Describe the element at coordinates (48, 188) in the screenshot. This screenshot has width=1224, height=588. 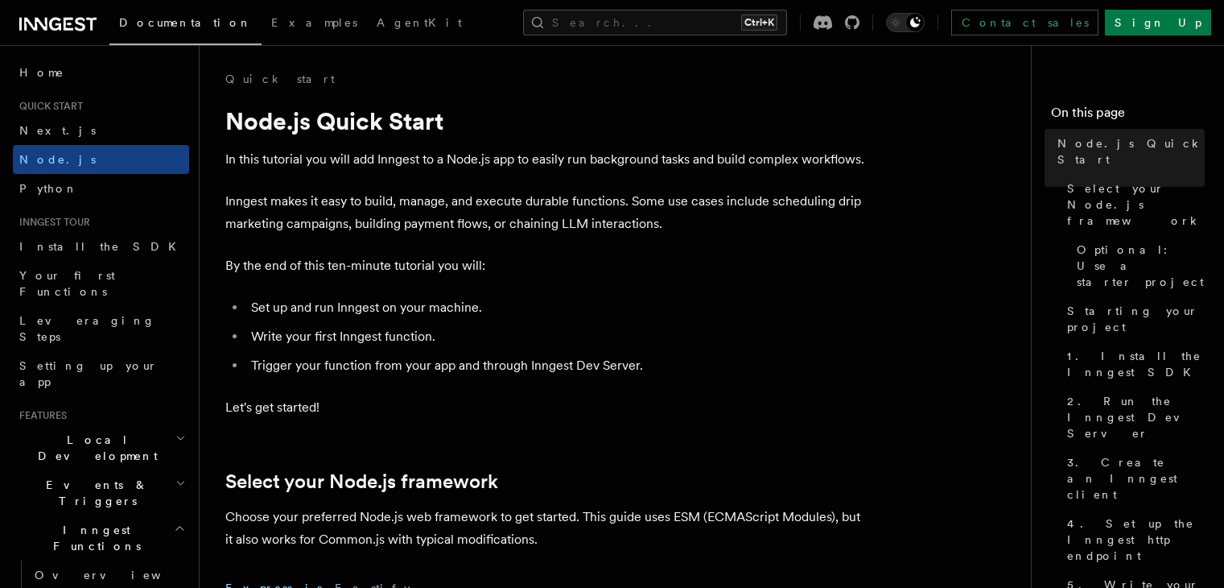
I see `span: Python` at that location.